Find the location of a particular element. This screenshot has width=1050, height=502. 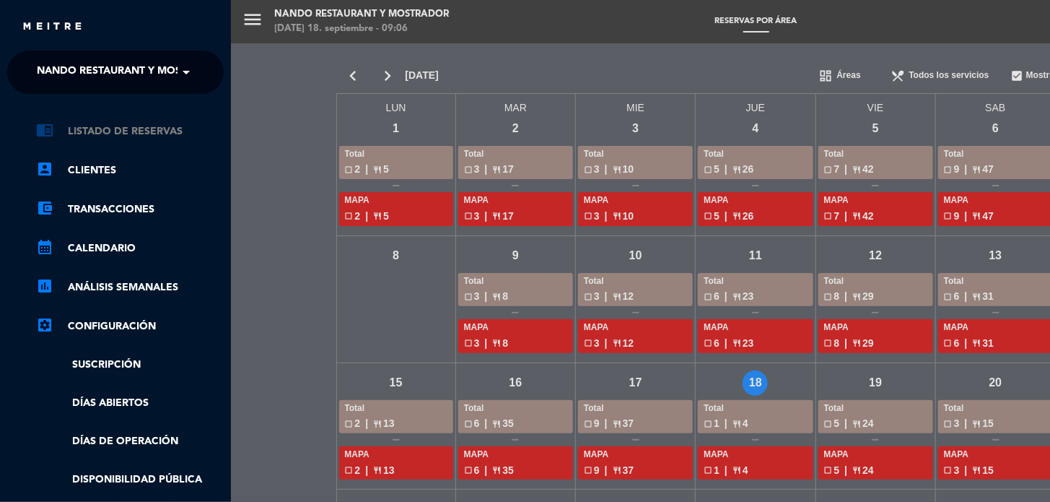

a: chrome_reader_modeListado de Reservas is located at coordinates (130, 131).